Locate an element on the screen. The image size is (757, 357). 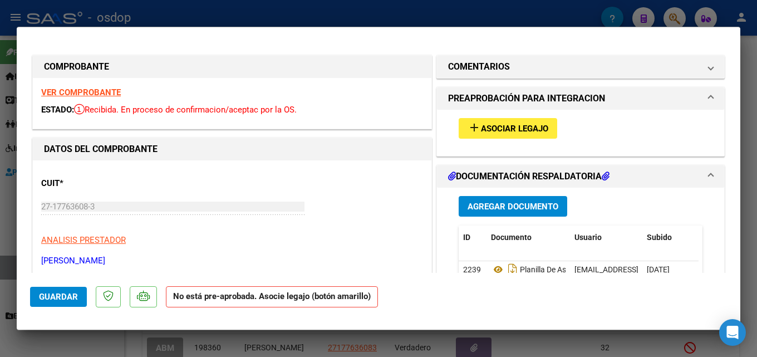
span: Asociar Legajo is located at coordinates (515, 129).